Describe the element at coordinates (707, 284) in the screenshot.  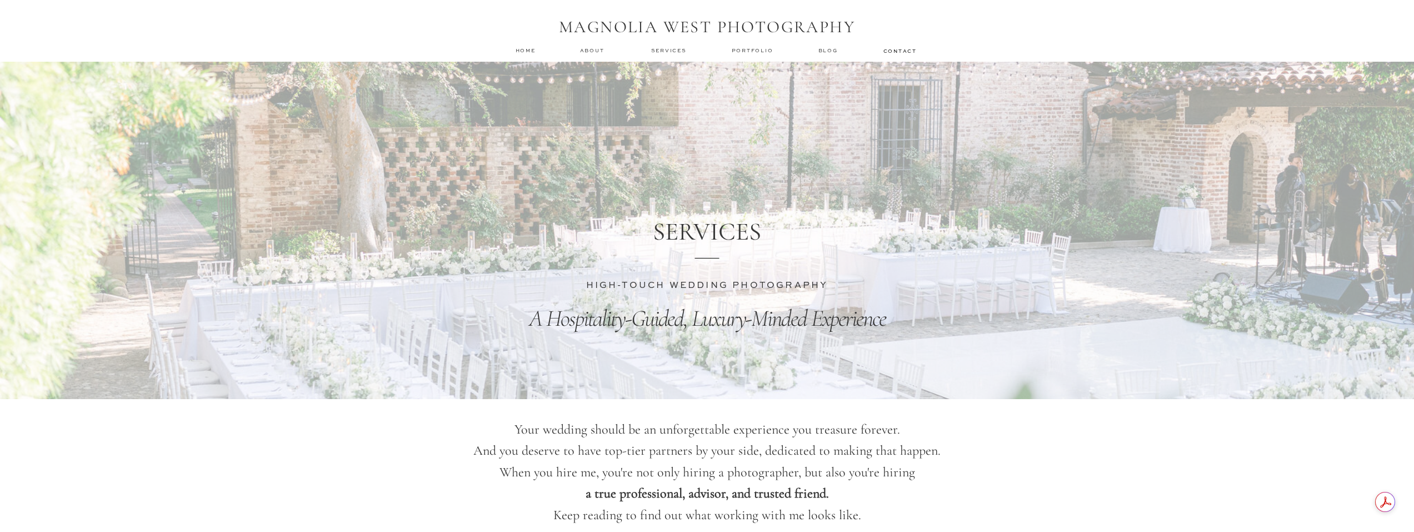
I see `h3: HIGH-TOUCH WEDDING PHOTOGRAPHY` at that location.